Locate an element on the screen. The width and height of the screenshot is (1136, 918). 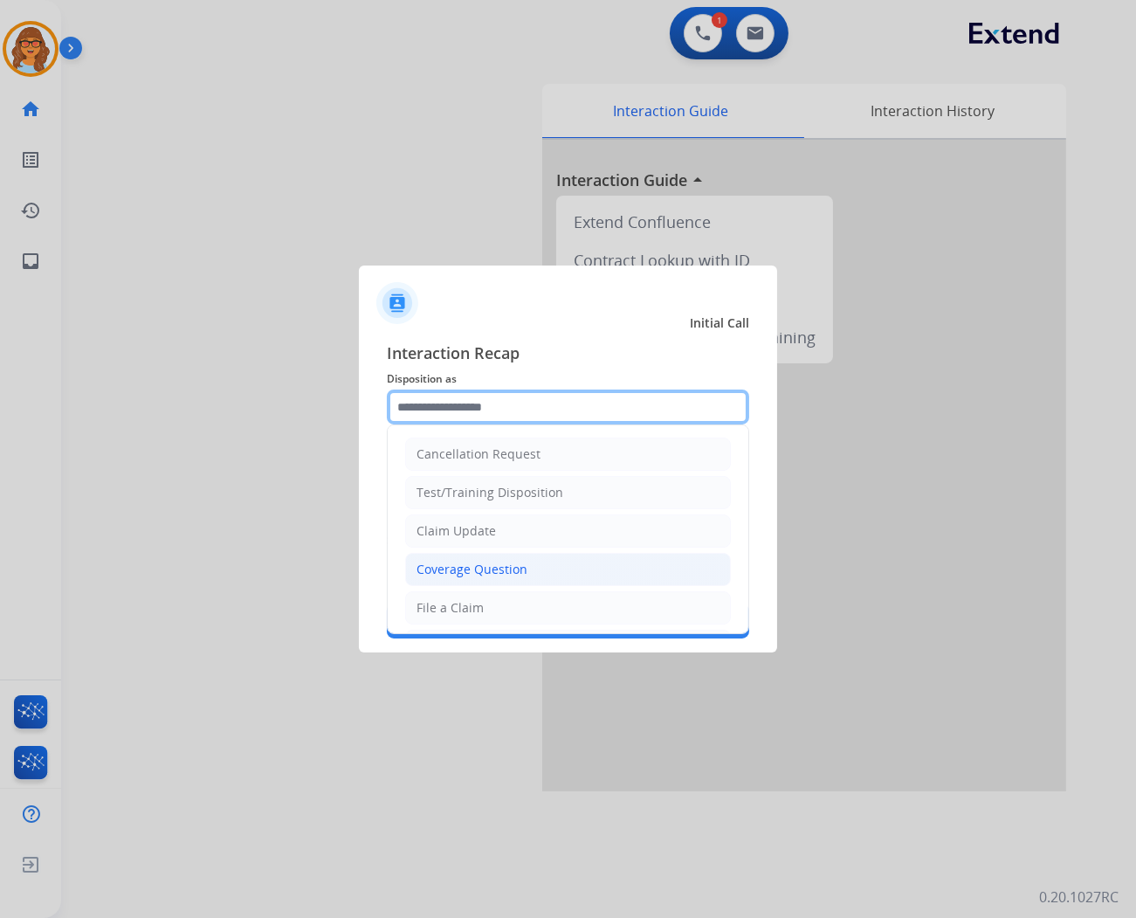
div: Claim Update is located at coordinates (456, 531).